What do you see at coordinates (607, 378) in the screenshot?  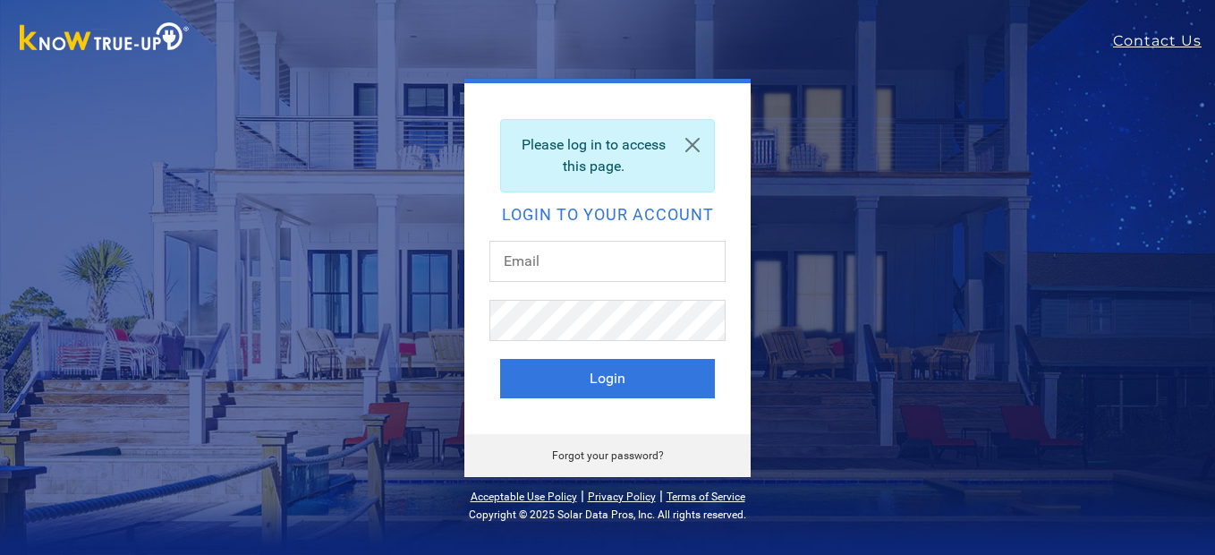 I see `button: Login` at bounding box center [607, 378].